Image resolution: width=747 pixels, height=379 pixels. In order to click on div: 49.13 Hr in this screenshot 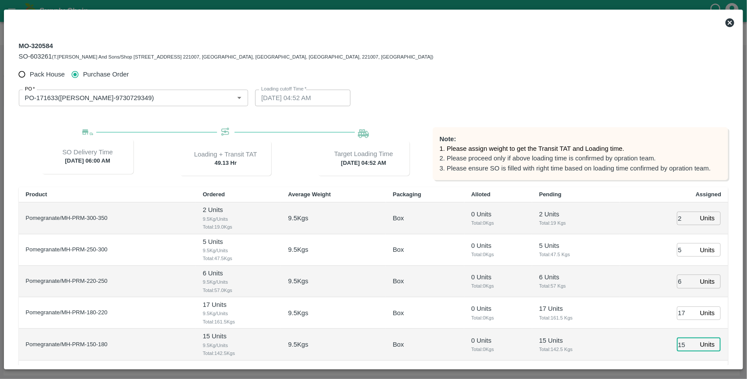, I will do `click(226, 158)`.